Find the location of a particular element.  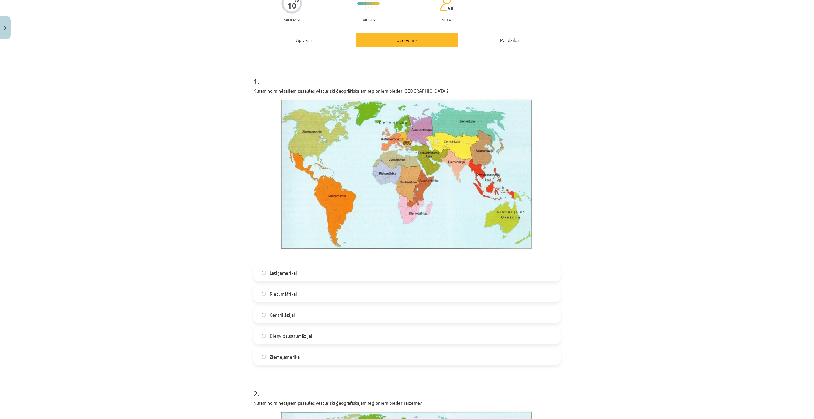

div: 10 is located at coordinates (292, 6).